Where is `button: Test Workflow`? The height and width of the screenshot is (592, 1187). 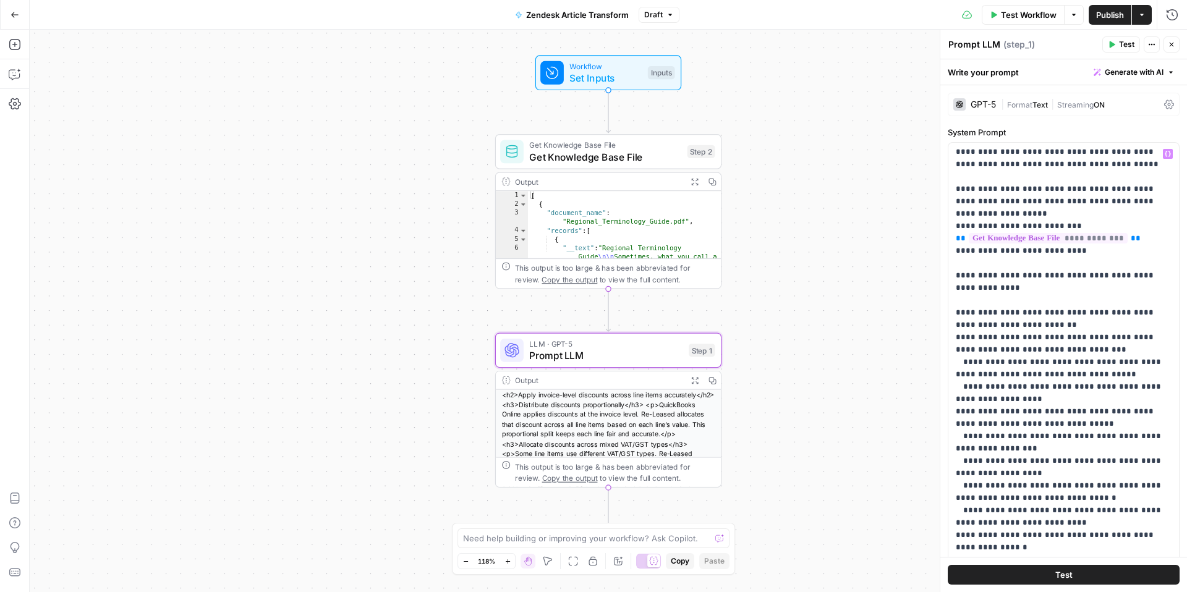 button: Test Workflow is located at coordinates (1023, 15).